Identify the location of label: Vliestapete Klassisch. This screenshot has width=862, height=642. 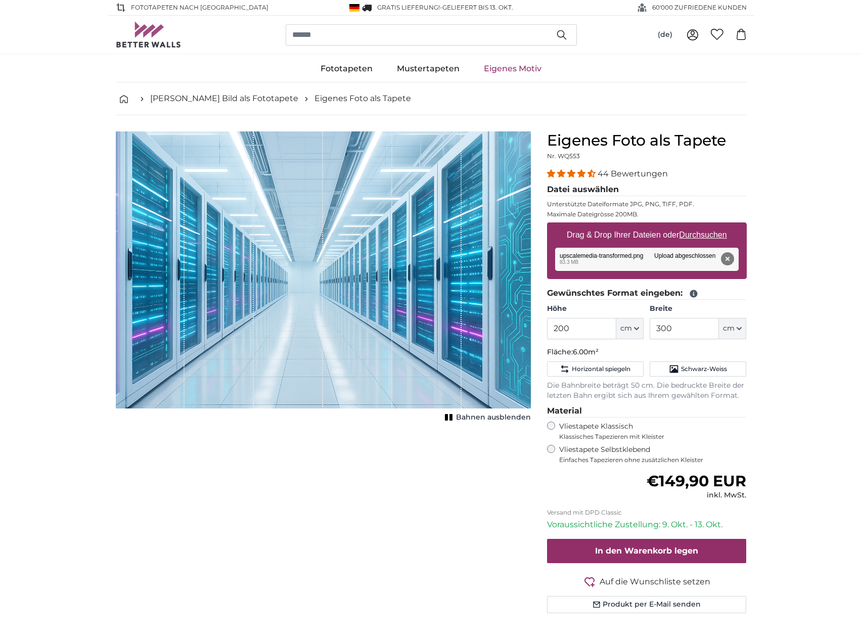
(649, 431).